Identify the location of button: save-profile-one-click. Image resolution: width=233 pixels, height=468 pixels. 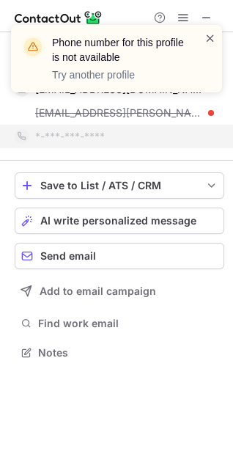
(120, 186).